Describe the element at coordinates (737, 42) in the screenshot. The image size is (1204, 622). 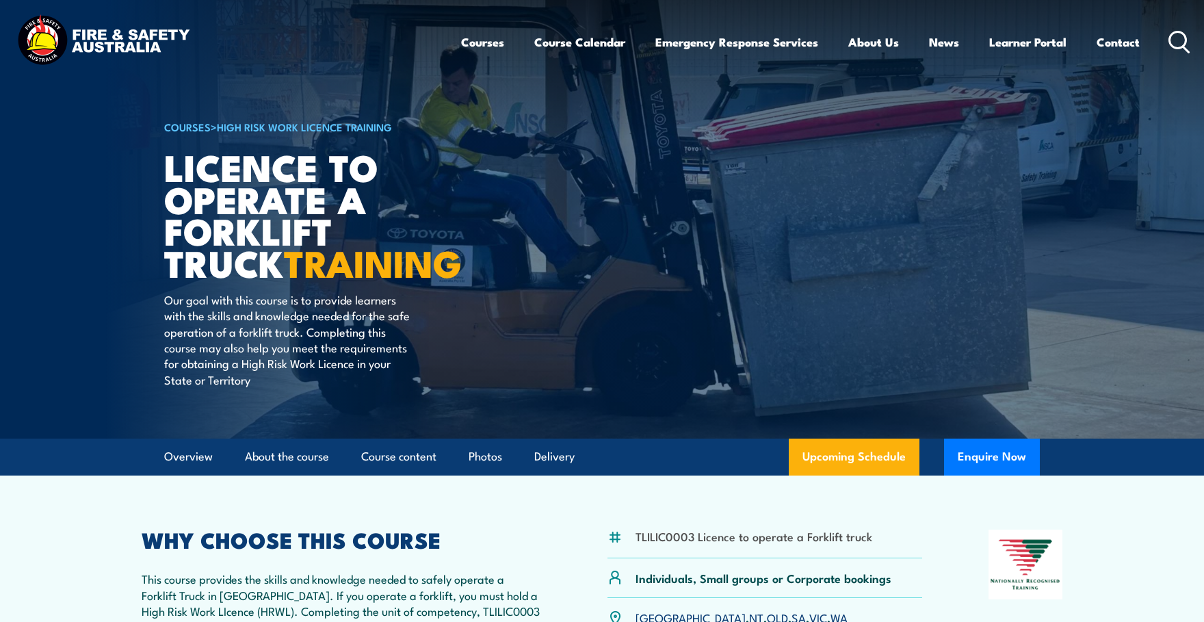
I see `a: Emergency Response Services` at that location.